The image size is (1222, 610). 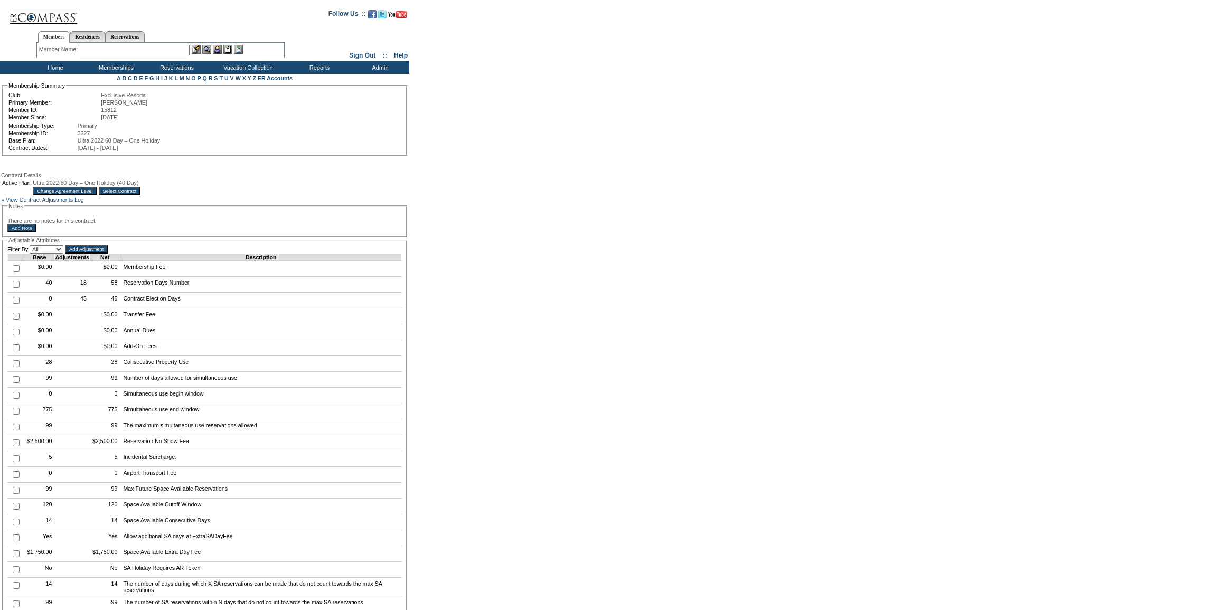 I want to click on td: Reservation No Show Fee, so click(x=261, y=443).